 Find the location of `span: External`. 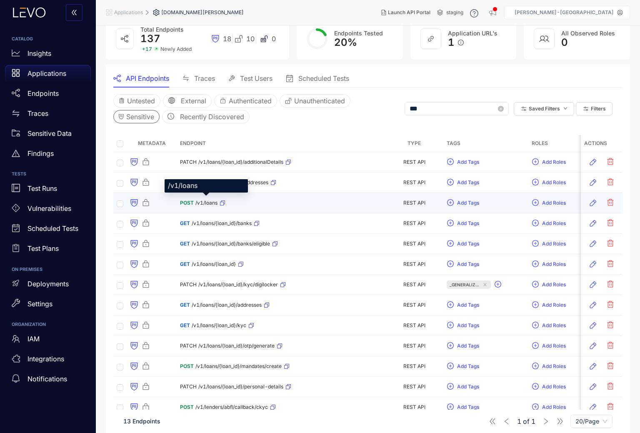

span: External is located at coordinates (193, 101).